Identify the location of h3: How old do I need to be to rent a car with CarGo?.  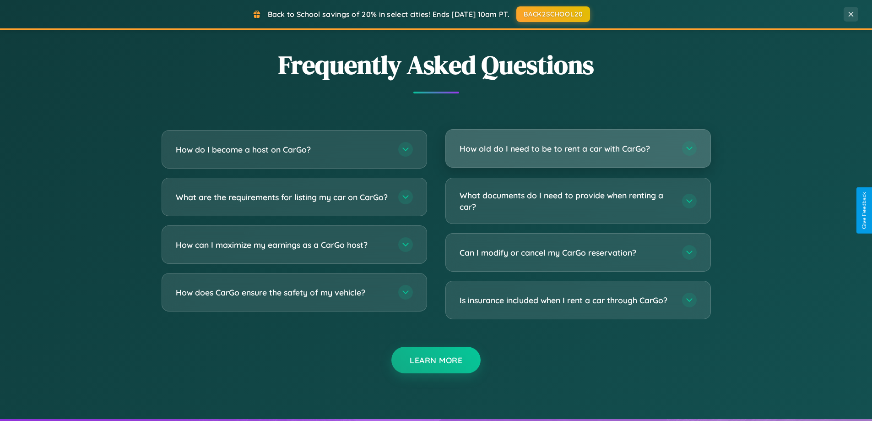
(566, 148).